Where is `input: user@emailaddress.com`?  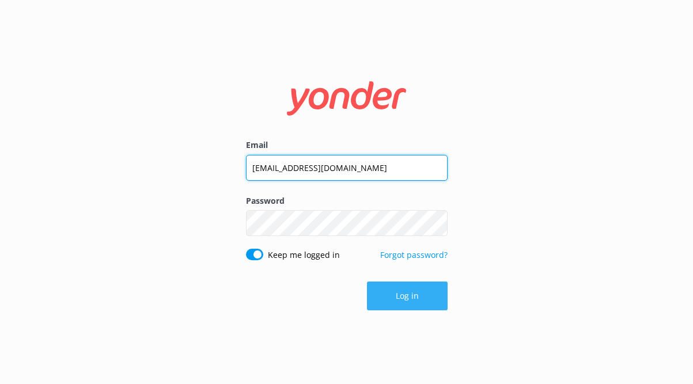 input: user@emailaddress.com is located at coordinates (347, 168).